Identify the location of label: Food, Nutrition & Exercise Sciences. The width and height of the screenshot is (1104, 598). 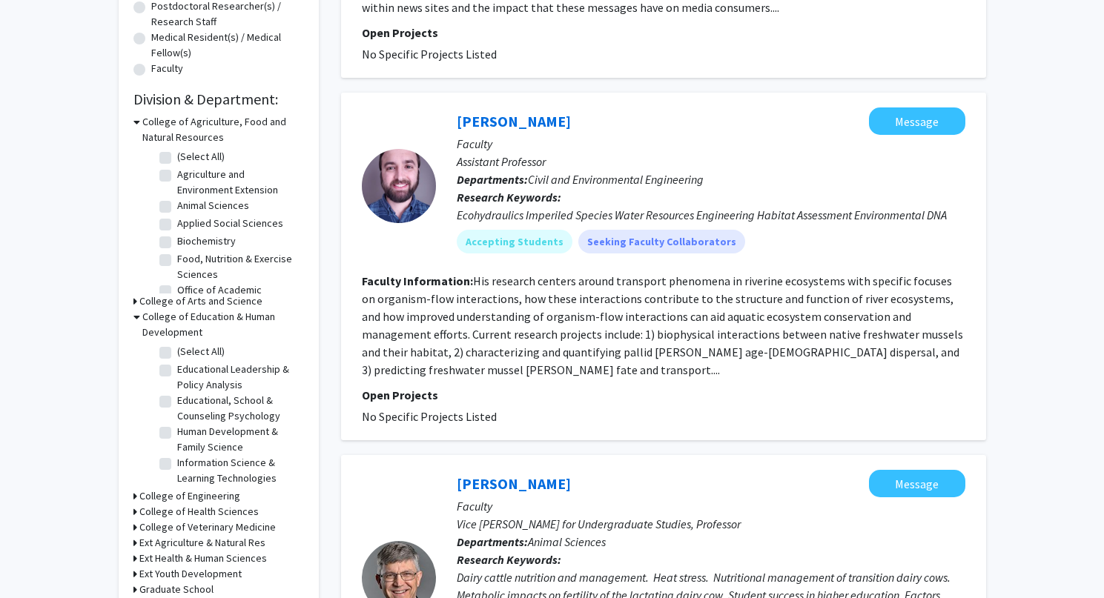
(239, 267).